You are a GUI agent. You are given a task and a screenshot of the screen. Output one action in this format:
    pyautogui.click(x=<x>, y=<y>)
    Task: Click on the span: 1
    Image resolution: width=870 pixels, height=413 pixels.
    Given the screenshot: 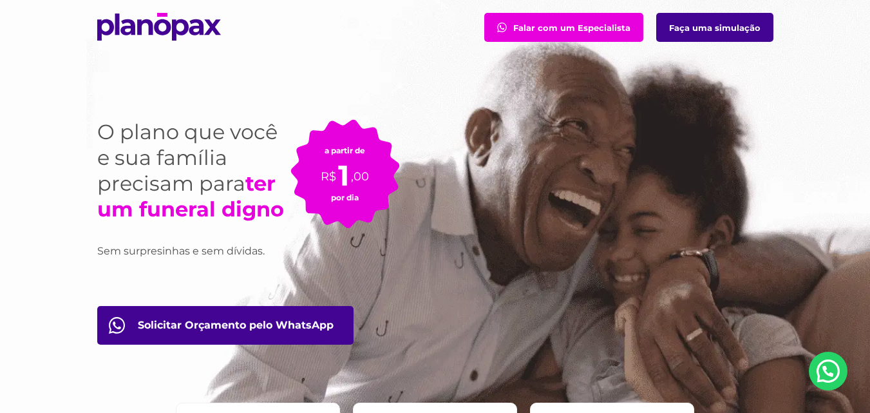 What is the action you would take?
    pyautogui.click(x=343, y=175)
    